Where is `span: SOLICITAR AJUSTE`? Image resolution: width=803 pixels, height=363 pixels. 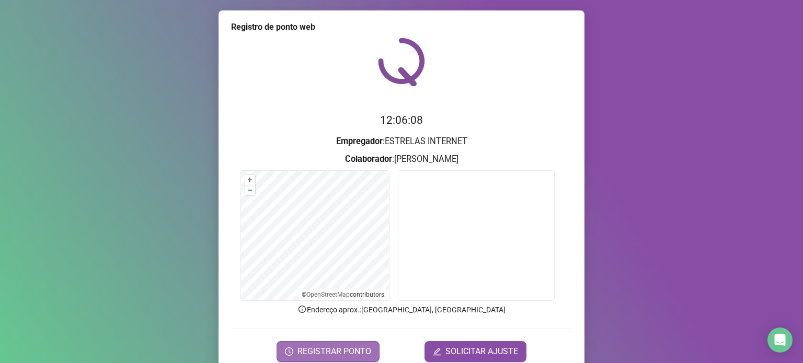
span: SOLICITAR AJUSTE is located at coordinates (481, 352).